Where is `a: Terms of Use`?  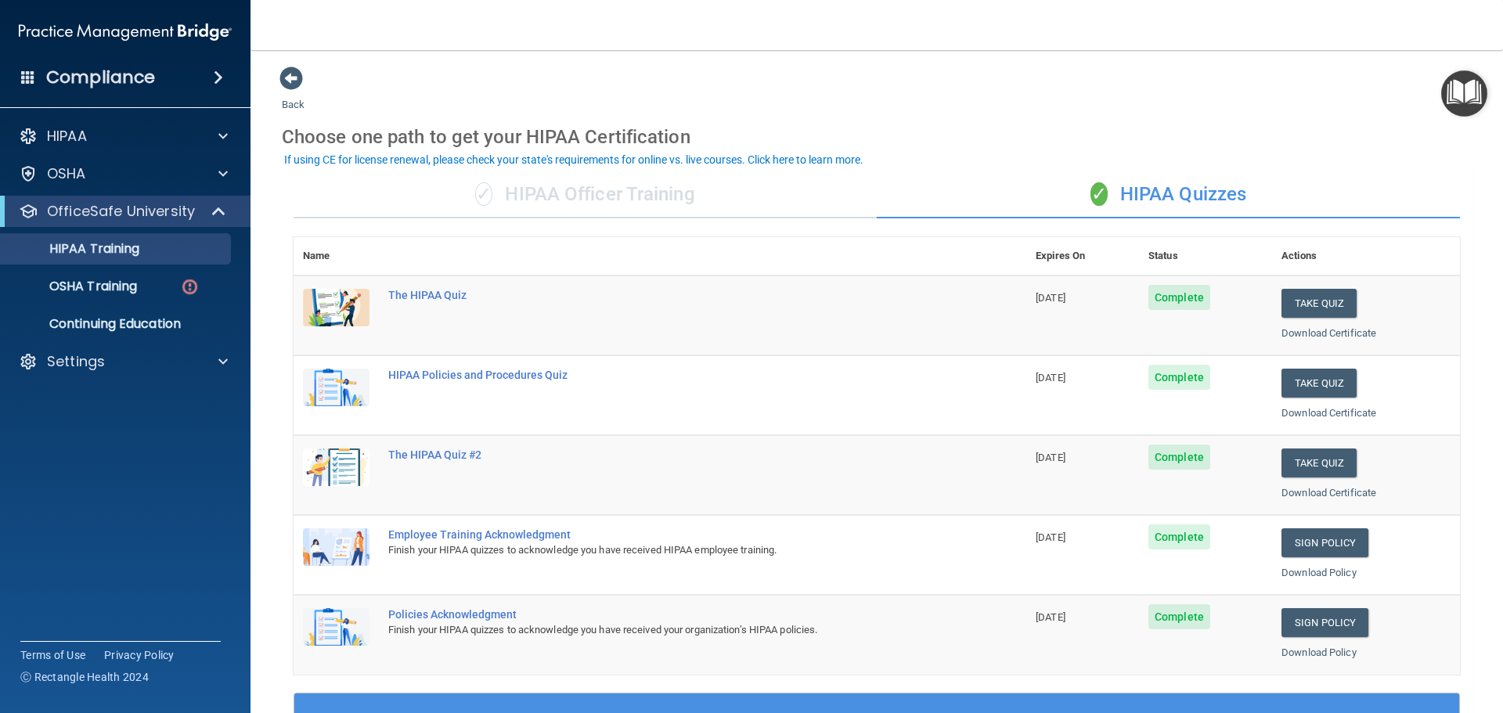 a: Terms of Use is located at coordinates (52, 655).